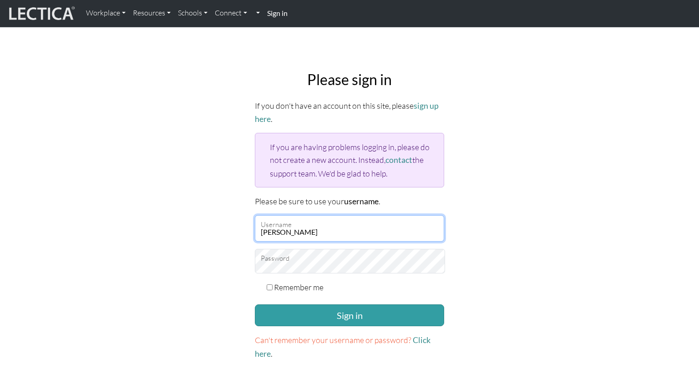 The image size is (699, 384). What do you see at coordinates (299, 287) in the screenshot?
I see `label: Remember me` at bounding box center [299, 287].